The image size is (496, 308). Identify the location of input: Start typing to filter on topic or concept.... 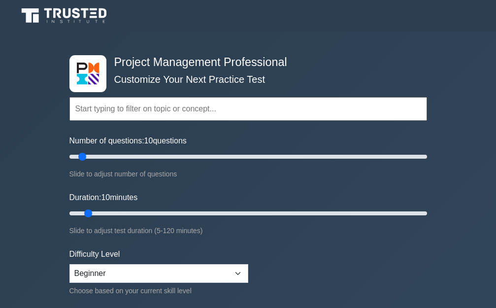
(248, 109).